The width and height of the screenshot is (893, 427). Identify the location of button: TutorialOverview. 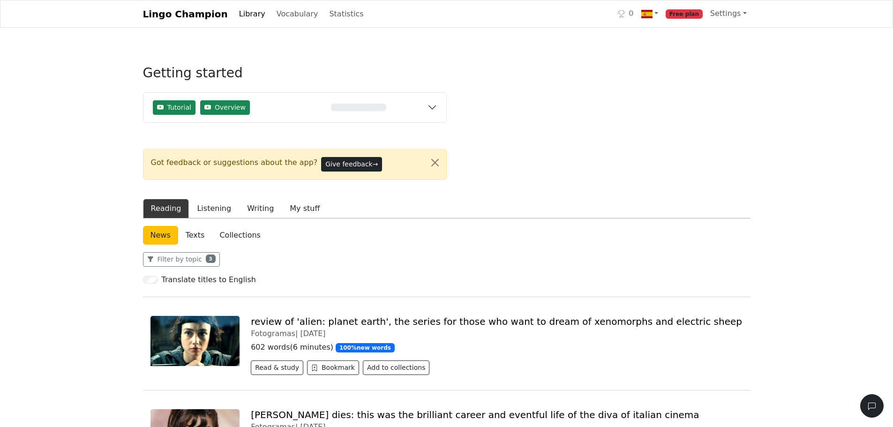
(295, 107).